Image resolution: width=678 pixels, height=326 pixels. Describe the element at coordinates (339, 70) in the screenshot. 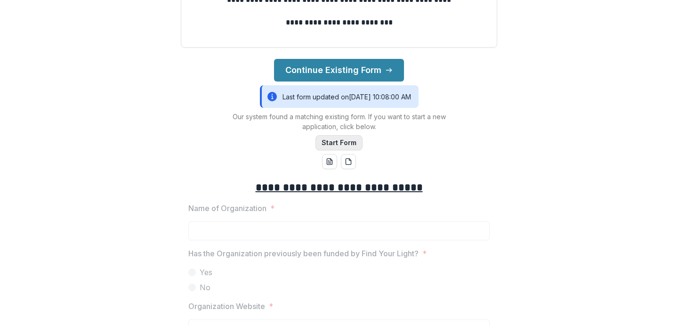

I see `button: Continue Existing Form` at that location.